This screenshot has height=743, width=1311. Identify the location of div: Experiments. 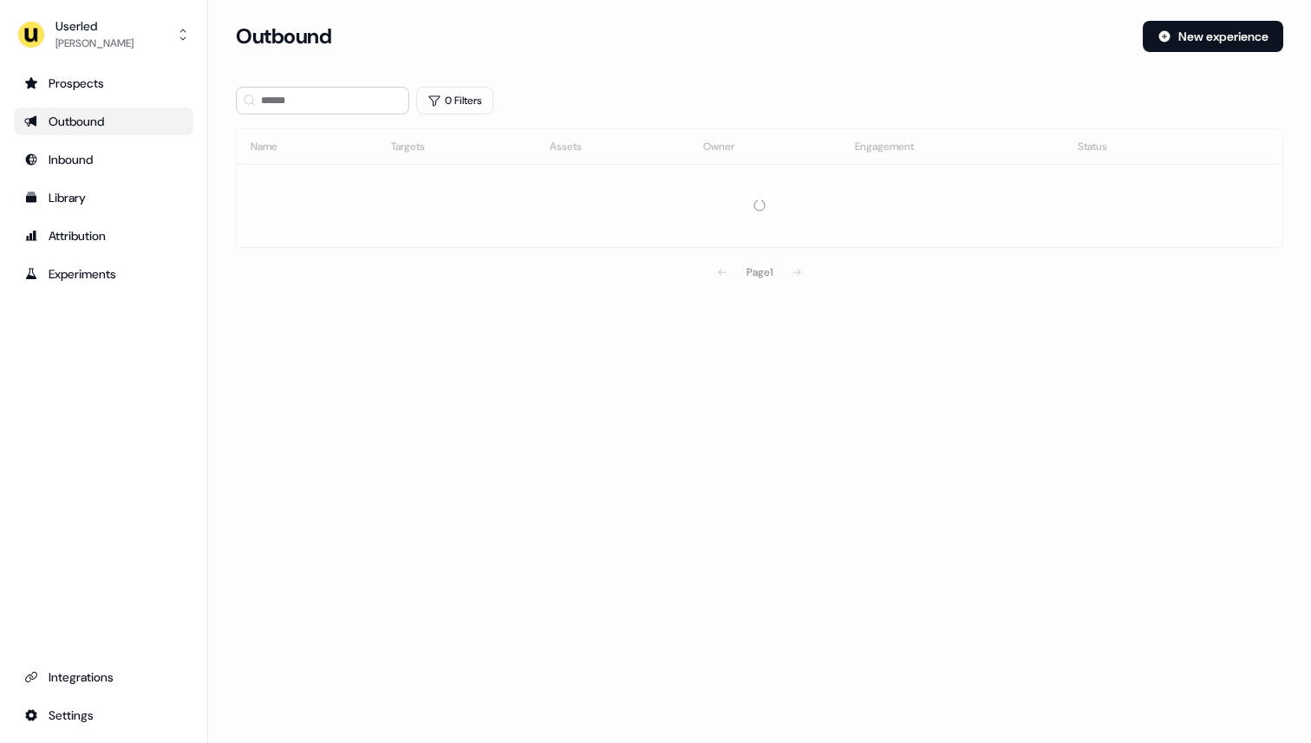
(103, 274).